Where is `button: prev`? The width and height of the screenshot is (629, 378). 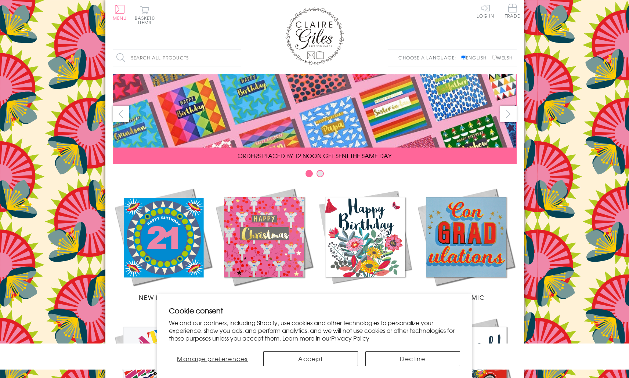
button: prev is located at coordinates (121, 114).